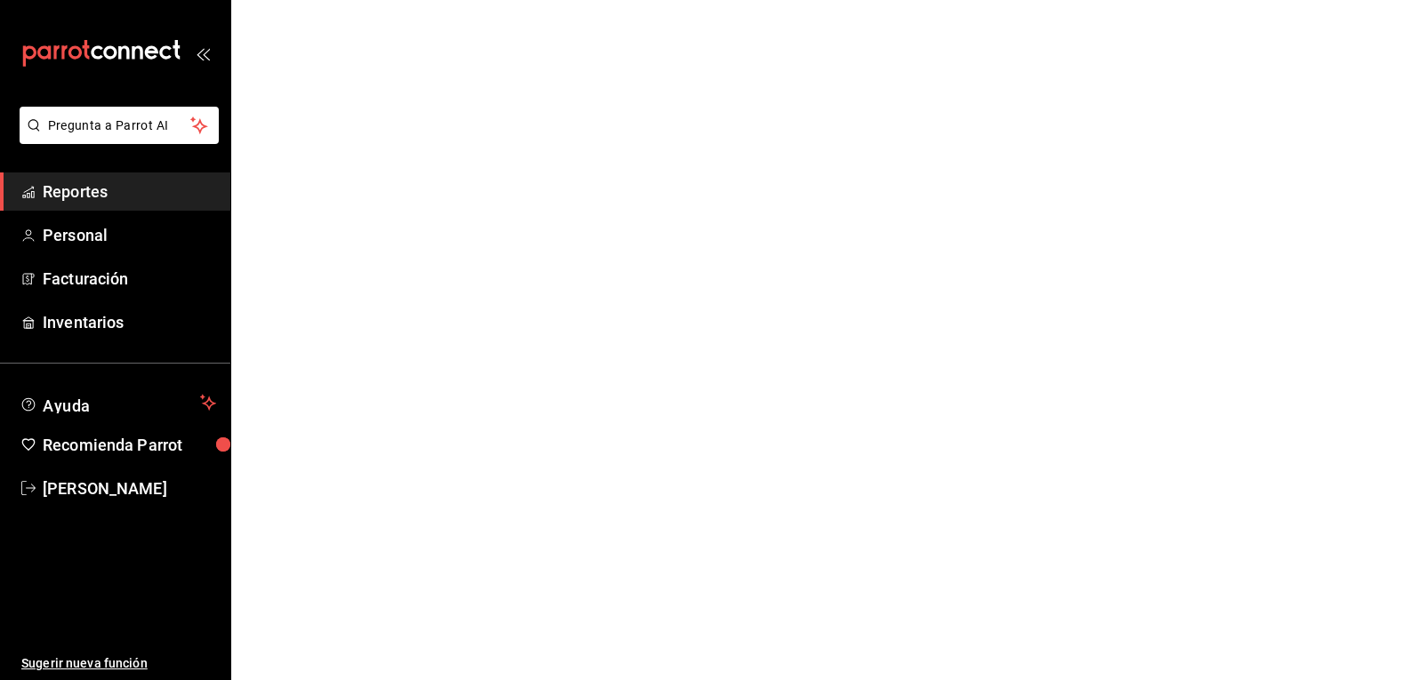 The image size is (1423, 680). What do you see at coordinates (129, 322) in the screenshot?
I see `span: Inventarios` at bounding box center [129, 322].